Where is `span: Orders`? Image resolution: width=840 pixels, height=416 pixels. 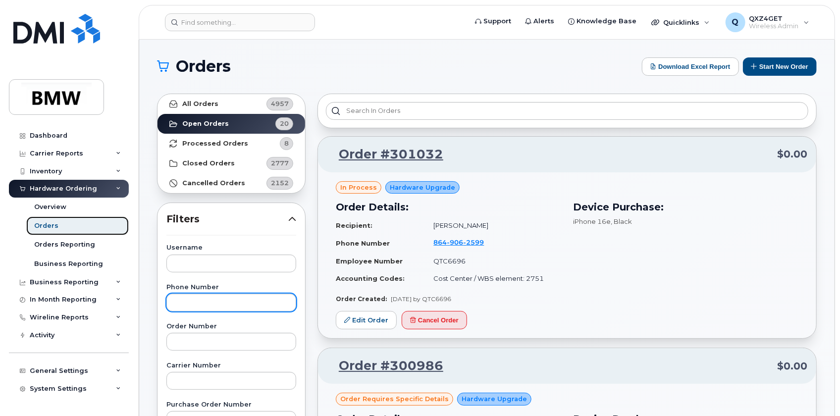 span: Orders is located at coordinates (203, 66).